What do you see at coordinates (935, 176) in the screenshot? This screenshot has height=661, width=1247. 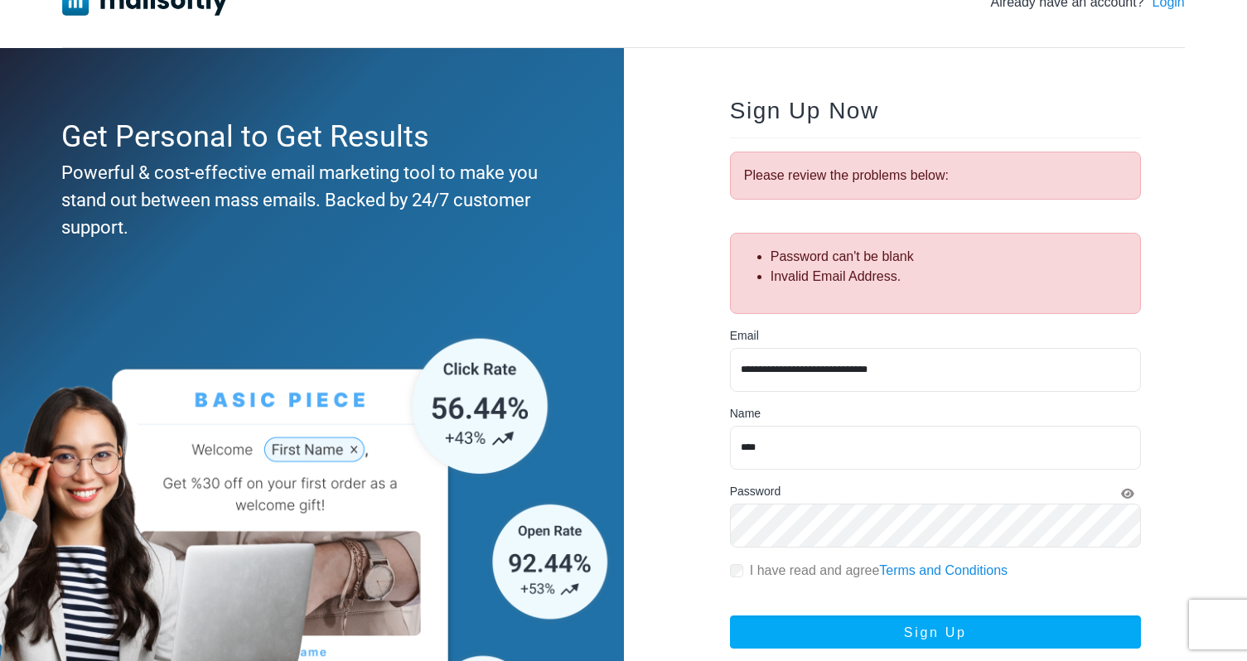 I see `div: Please review the problems below:` at bounding box center [935, 176].